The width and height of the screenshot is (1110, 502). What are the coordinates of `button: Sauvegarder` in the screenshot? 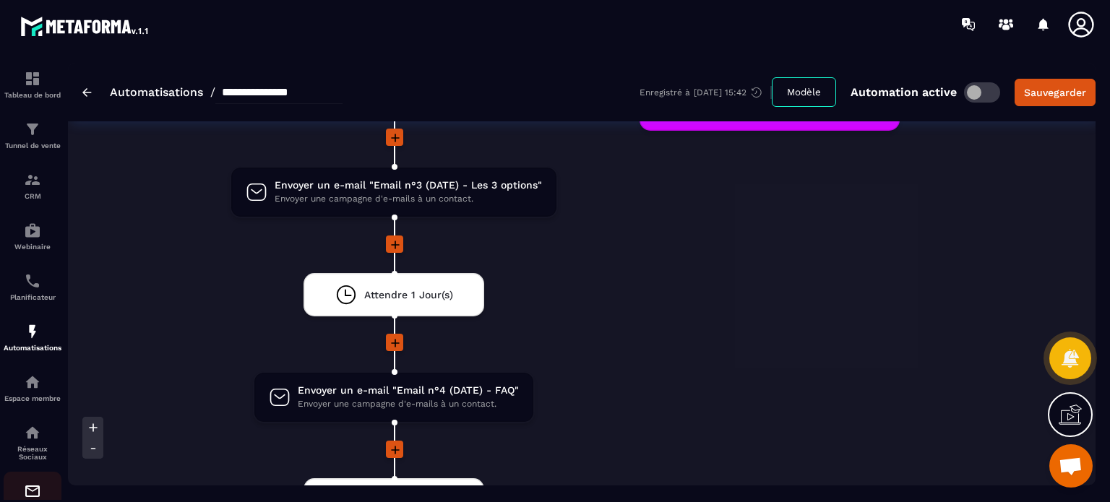 It's located at (1055, 93).